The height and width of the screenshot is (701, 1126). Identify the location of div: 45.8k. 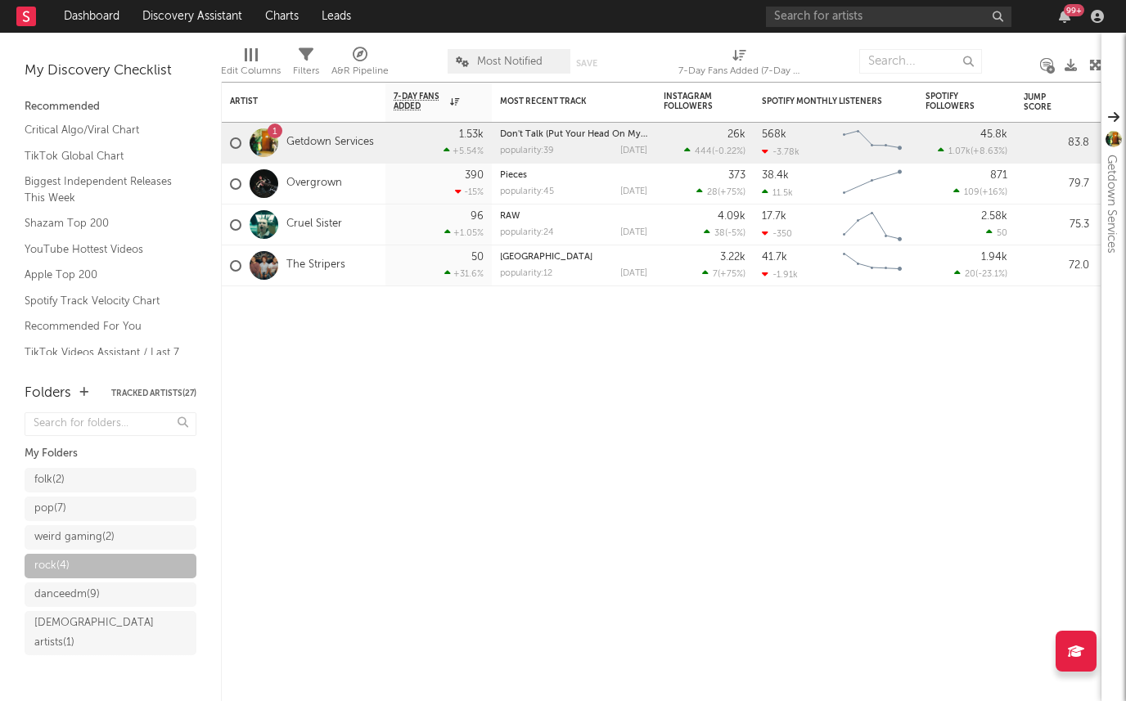
(993, 134).